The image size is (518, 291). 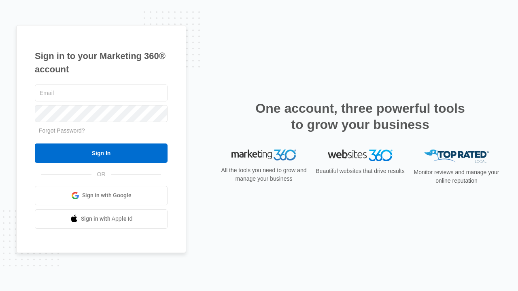 What do you see at coordinates (101, 63) in the screenshot?
I see `h1: Sign in to your Marketing 360® account` at bounding box center [101, 63].